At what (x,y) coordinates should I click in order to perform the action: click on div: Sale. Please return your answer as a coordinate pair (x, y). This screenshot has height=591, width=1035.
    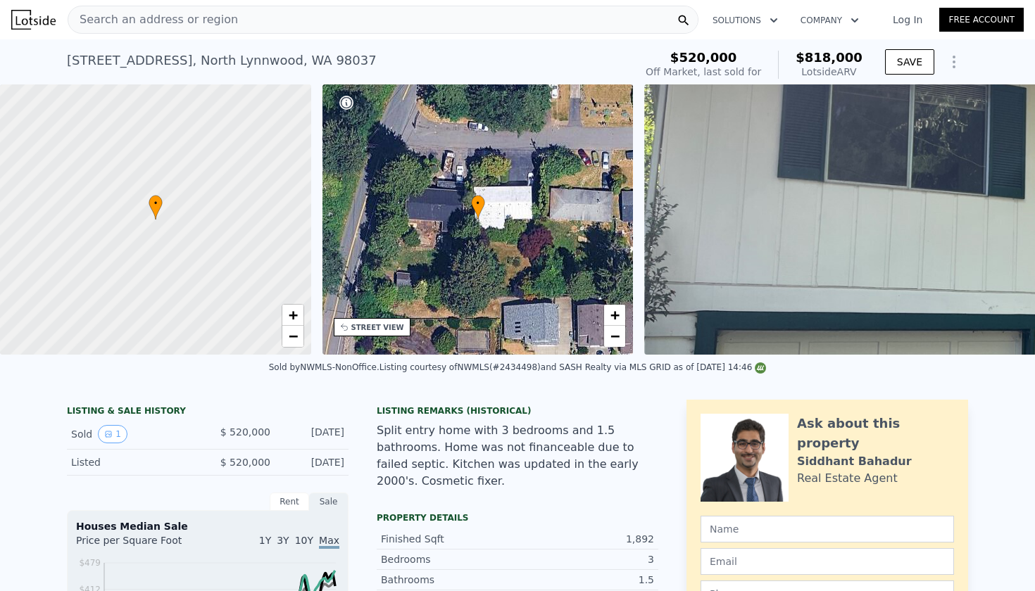
    Looking at the image, I should click on (329, 502).